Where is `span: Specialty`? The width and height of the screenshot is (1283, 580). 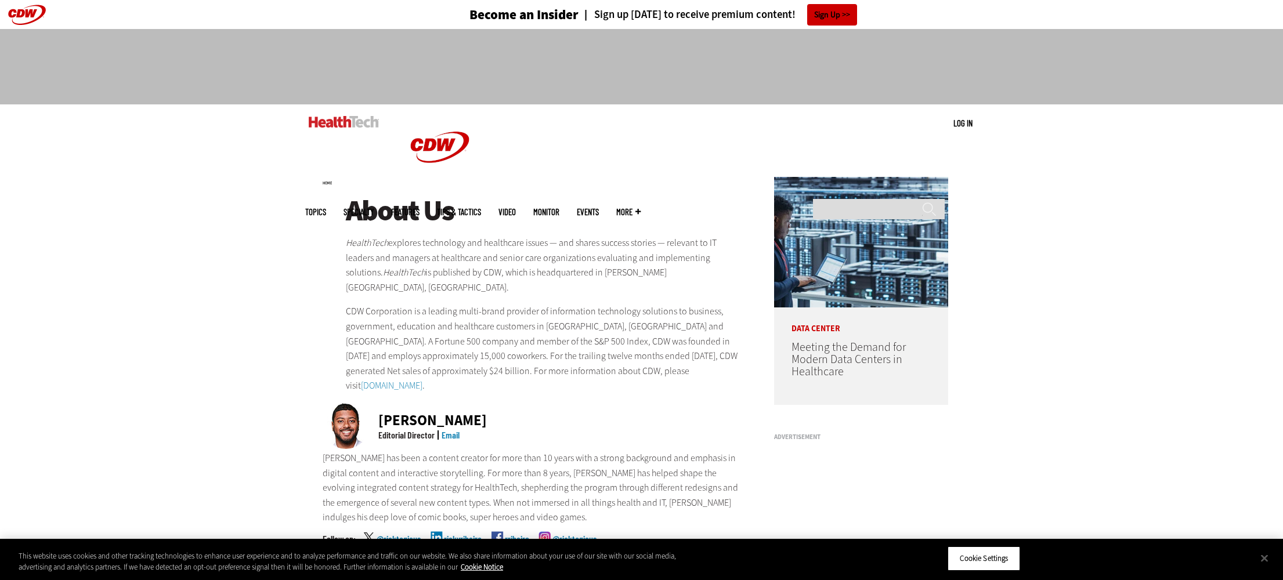 span: Specialty is located at coordinates (359, 212).